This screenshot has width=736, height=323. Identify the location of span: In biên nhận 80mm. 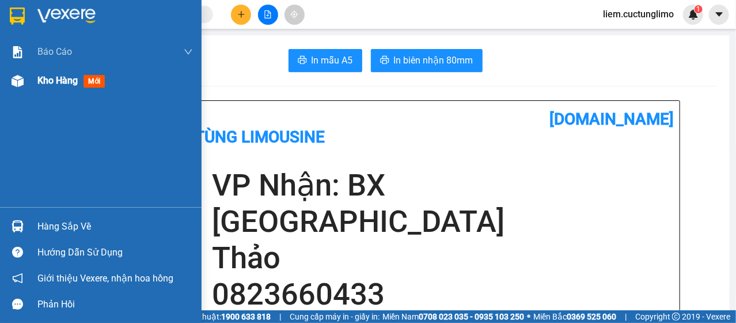
(434, 60).